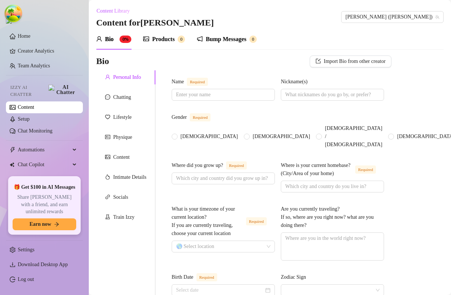  I want to click on span: team, so click(438, 17).